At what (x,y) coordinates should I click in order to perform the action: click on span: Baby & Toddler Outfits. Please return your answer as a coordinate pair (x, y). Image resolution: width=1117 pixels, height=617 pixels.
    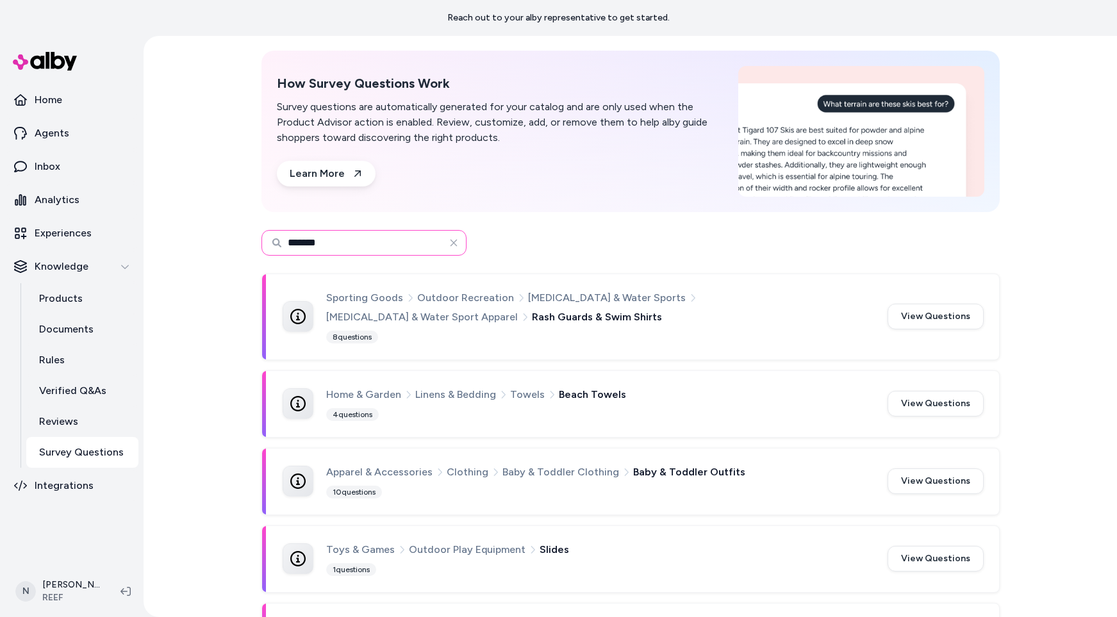
    Looking at the image, I should click on (689, 473).